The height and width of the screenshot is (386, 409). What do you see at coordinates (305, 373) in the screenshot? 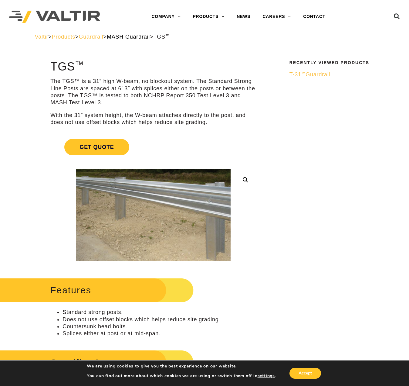
I see `button: Accept` at bounding box center [305, 373].